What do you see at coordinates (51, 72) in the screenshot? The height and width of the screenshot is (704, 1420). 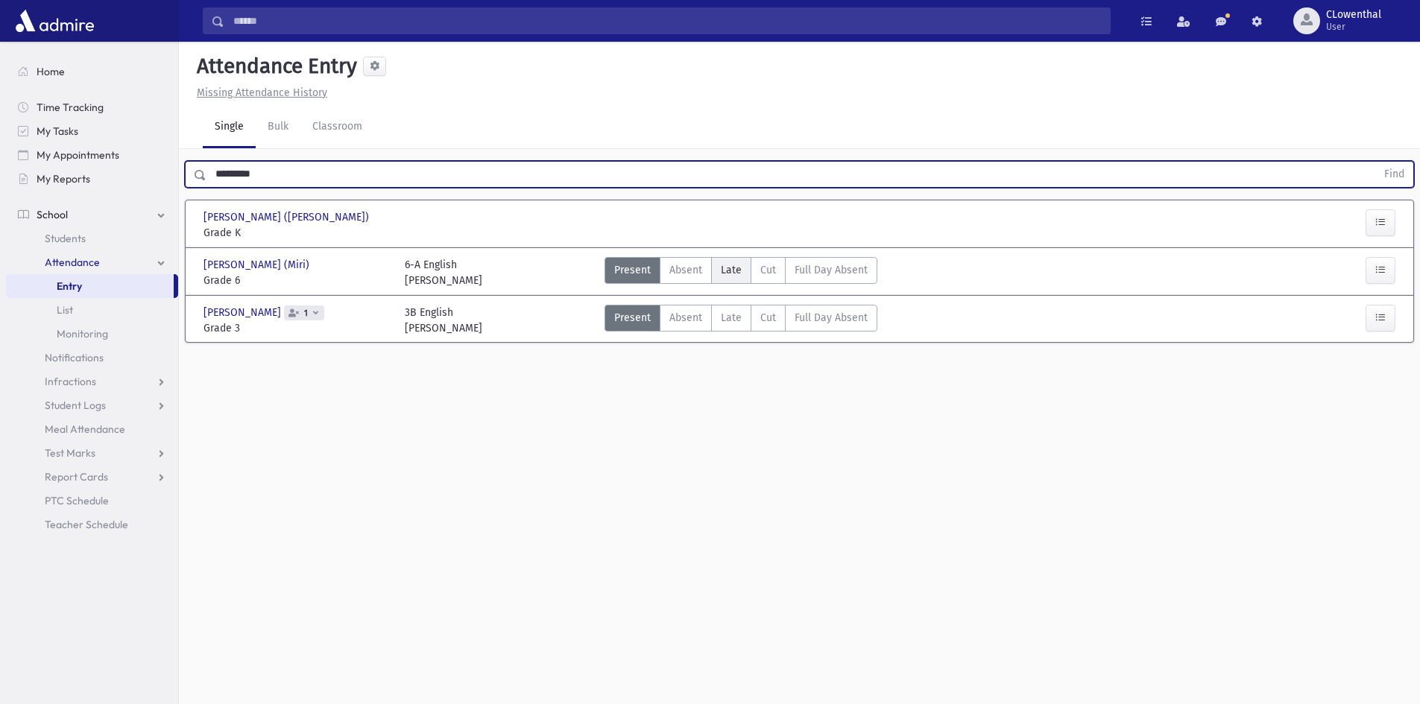 I see `span: Home` at bounding box center [51, 72].